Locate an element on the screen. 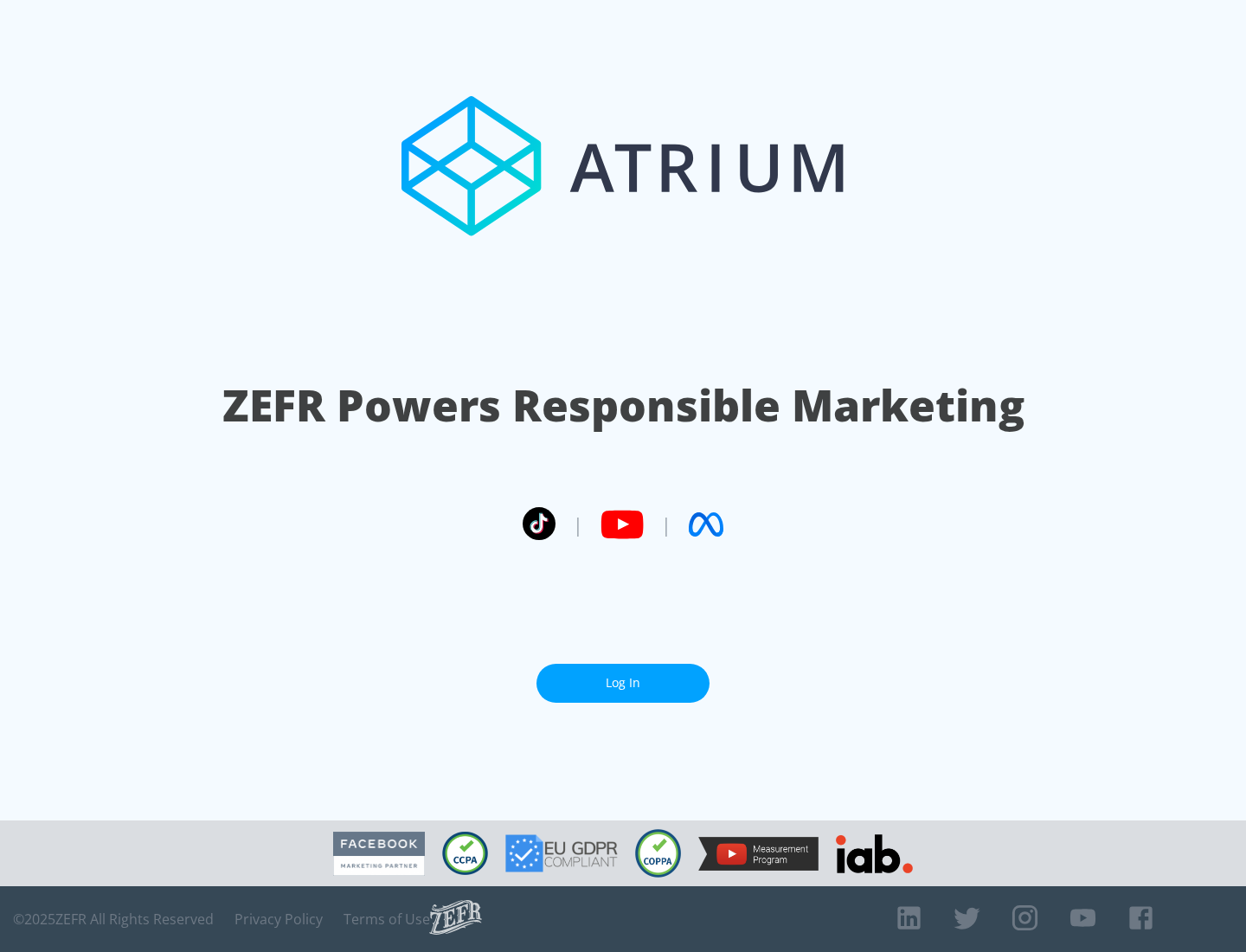  img: IAB is located at coordinates (874, 853).